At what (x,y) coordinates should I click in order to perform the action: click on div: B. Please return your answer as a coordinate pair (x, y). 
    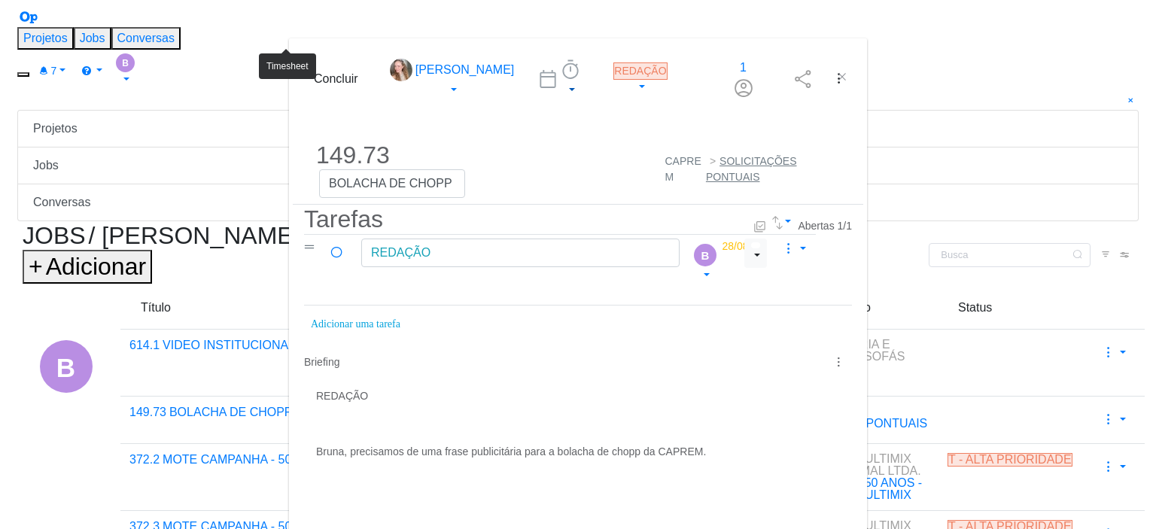
    Looking at the image, I should click on (705, 255).